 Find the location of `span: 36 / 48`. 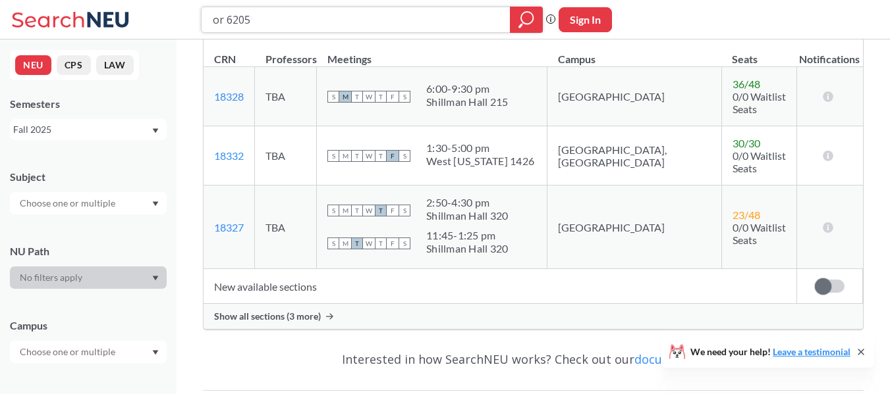

span: 36 / 48 is located at coordinates (746, 84).